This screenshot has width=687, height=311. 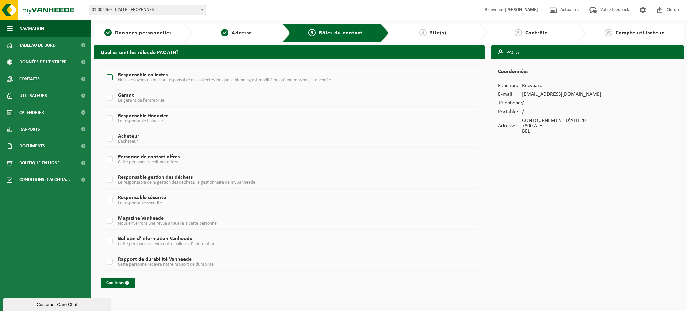 What do you see at coordinates (143, 33) in the screenshot?
I see `span: Données personnelles` at bounding box center [143, 33].